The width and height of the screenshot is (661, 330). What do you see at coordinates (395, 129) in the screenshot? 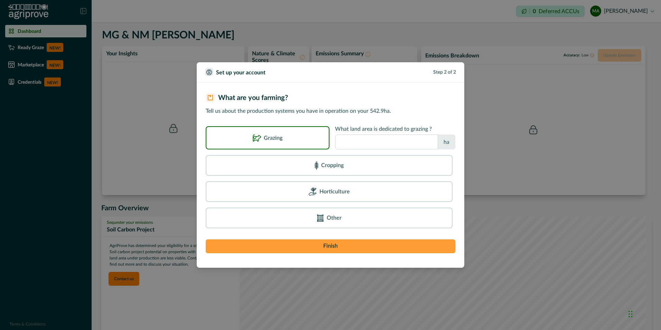
I see `p: What land area is dedicated to grazing ?` at bounding box center [395, 129].